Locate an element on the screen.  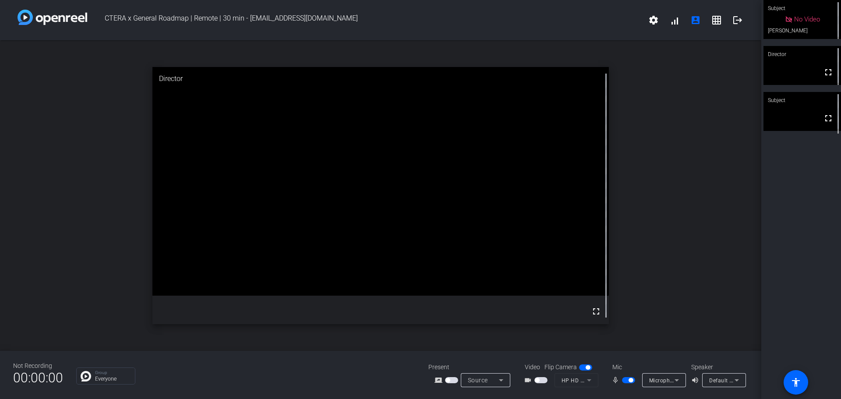
div: Present is located at coordinates (472, 367).